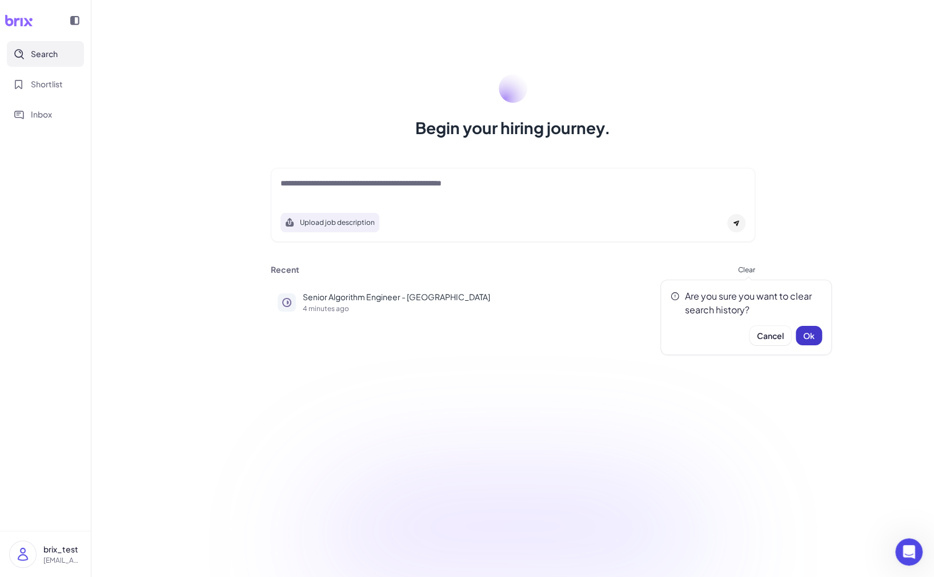 The width and height of the screenshot is (934, 577). I want to click on span: Ok, so click(809, 336).